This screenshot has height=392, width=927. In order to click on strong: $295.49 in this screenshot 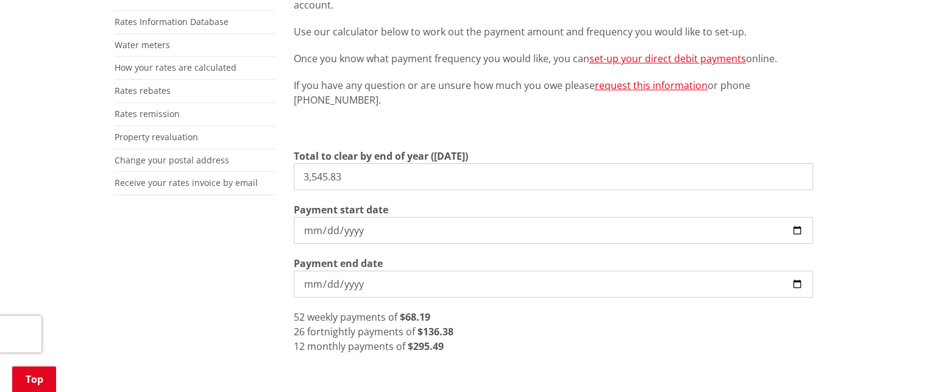, I will do `click(425, 346)`.